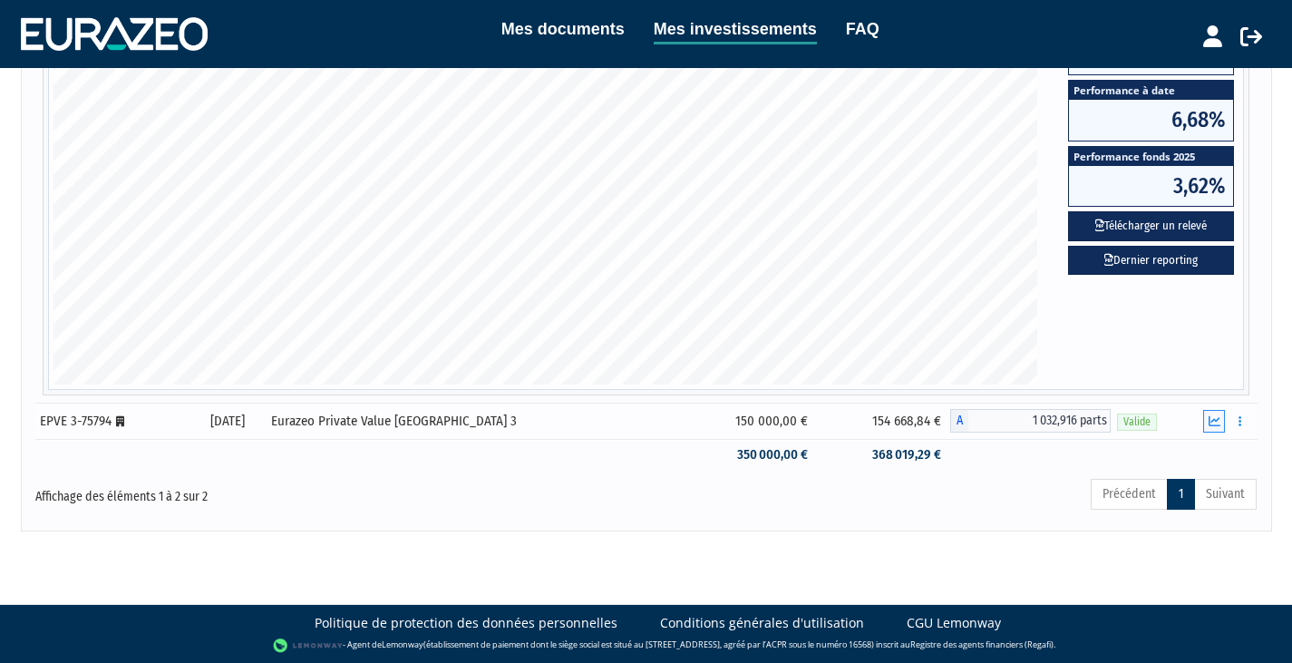 This screenshot has height=663, width=1292. Describe the element at coordinates (1151, 226) in the screenshot. I see `button: Télécharger un relevé` at that location.